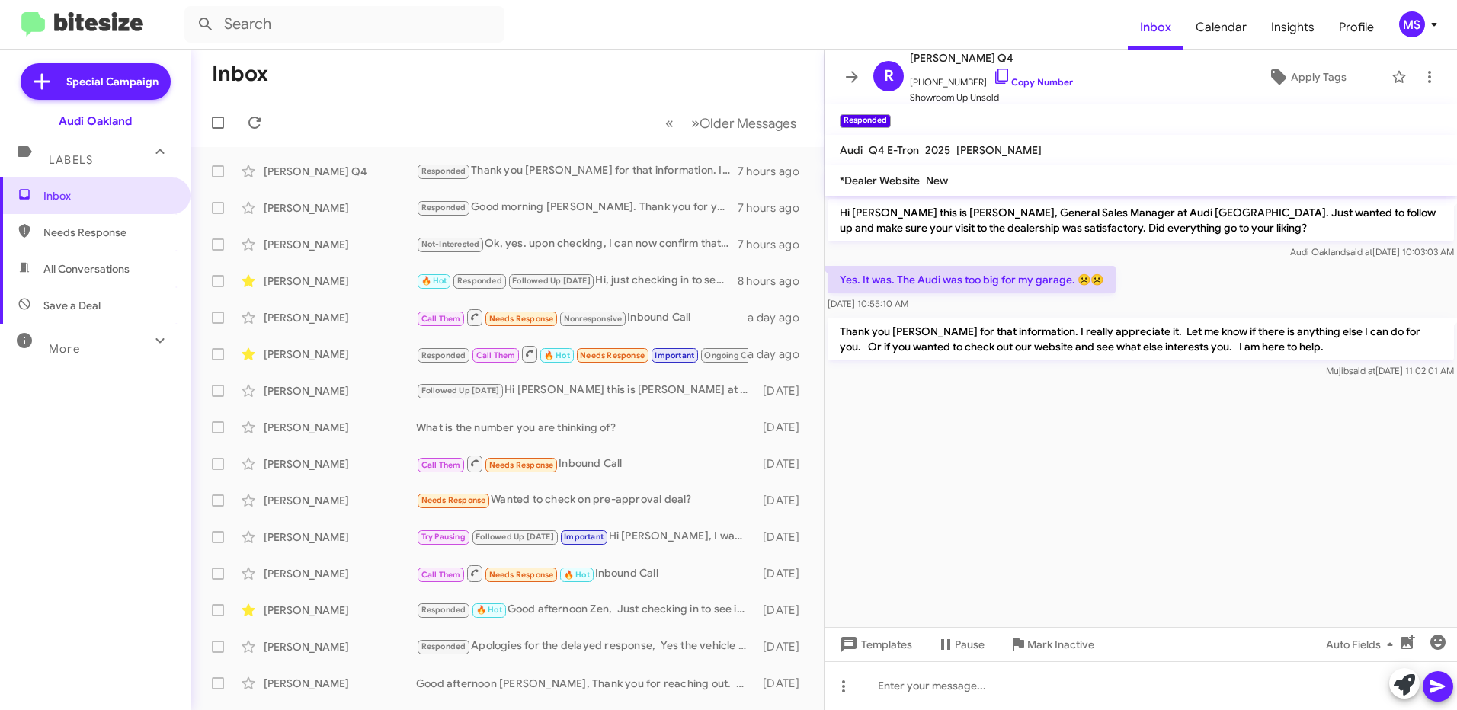 Image resolution: width=1457 pixels, height=710 pixels. I want to click on button: Apply Tags, so click(1306, 77).